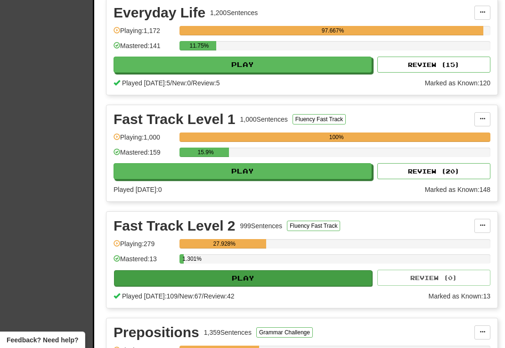  Describe the element at coordinates (144, 33) in the screenshot. I see `div: Playing: 1,172` at that location.